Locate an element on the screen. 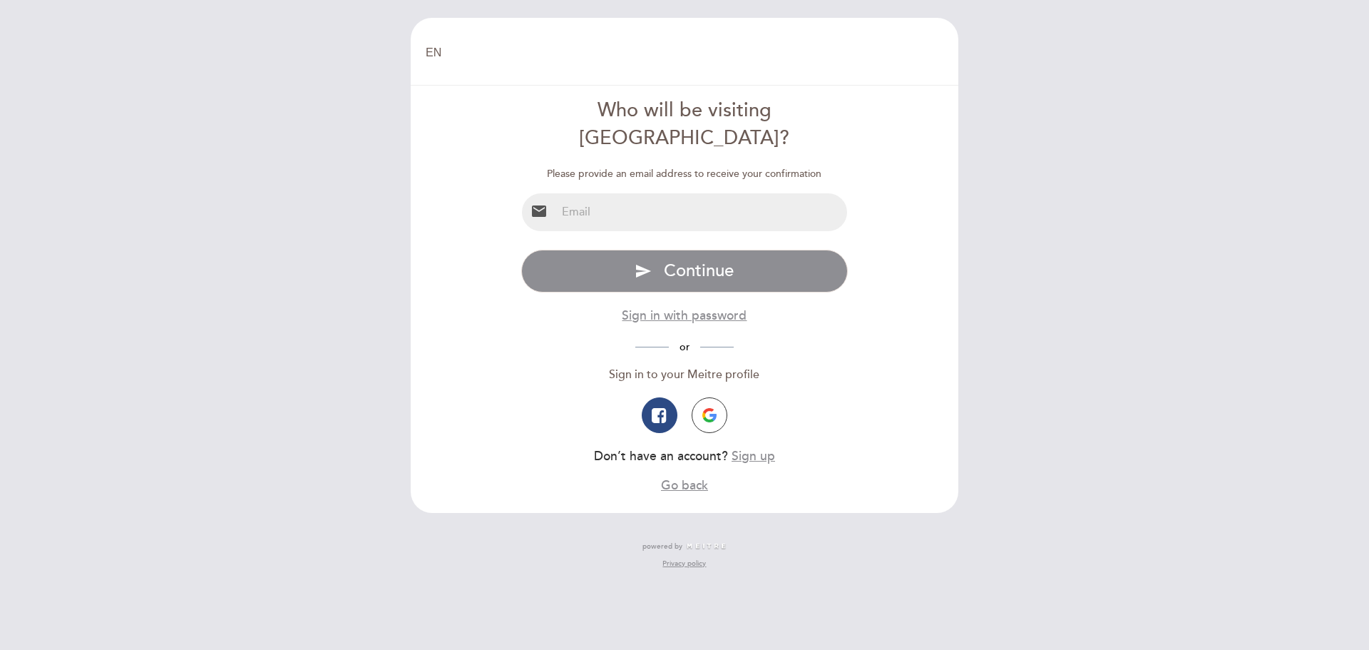 This screenshot has height=650, width=1369. span: powered by is located at coordinates (662, 546).